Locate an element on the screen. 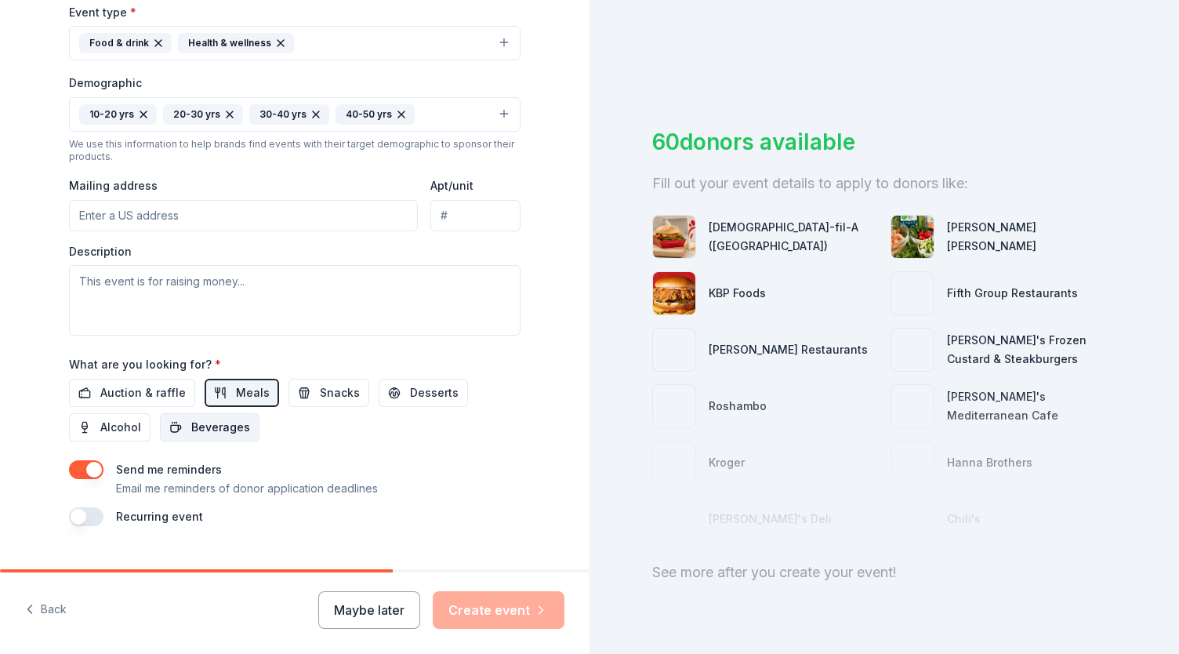  button: 10-20 yrs20-30 yrs30-40 yrs40-50 yrs is located at coordinates (295, 114).